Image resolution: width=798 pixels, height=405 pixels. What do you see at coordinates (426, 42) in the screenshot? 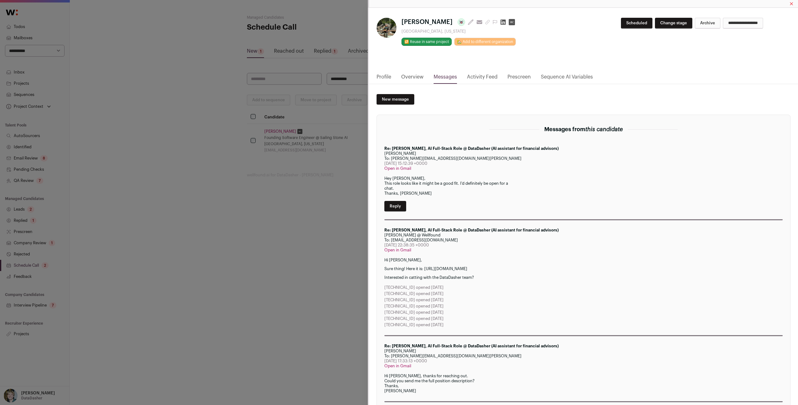
I see `button: 🔂 Reuse in same project` at bounding box center [426, 42].